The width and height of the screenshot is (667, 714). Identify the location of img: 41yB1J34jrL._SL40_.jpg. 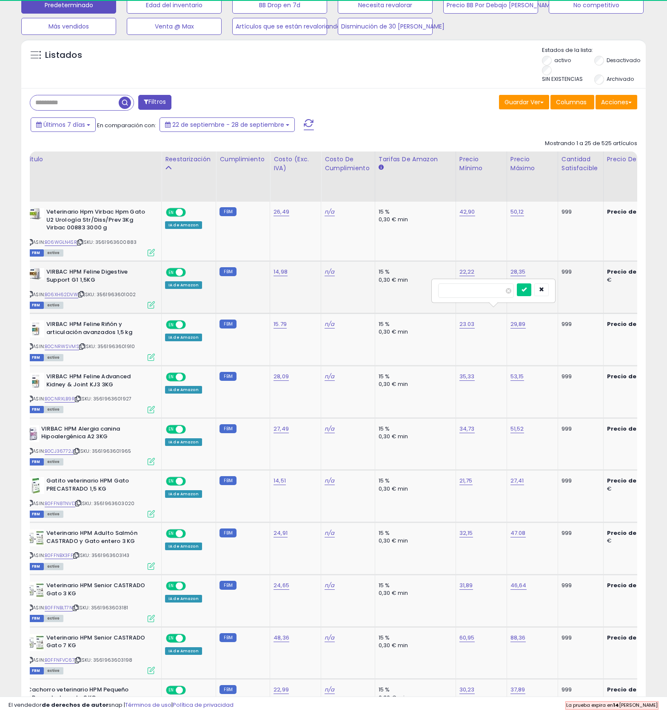
(36, 537).